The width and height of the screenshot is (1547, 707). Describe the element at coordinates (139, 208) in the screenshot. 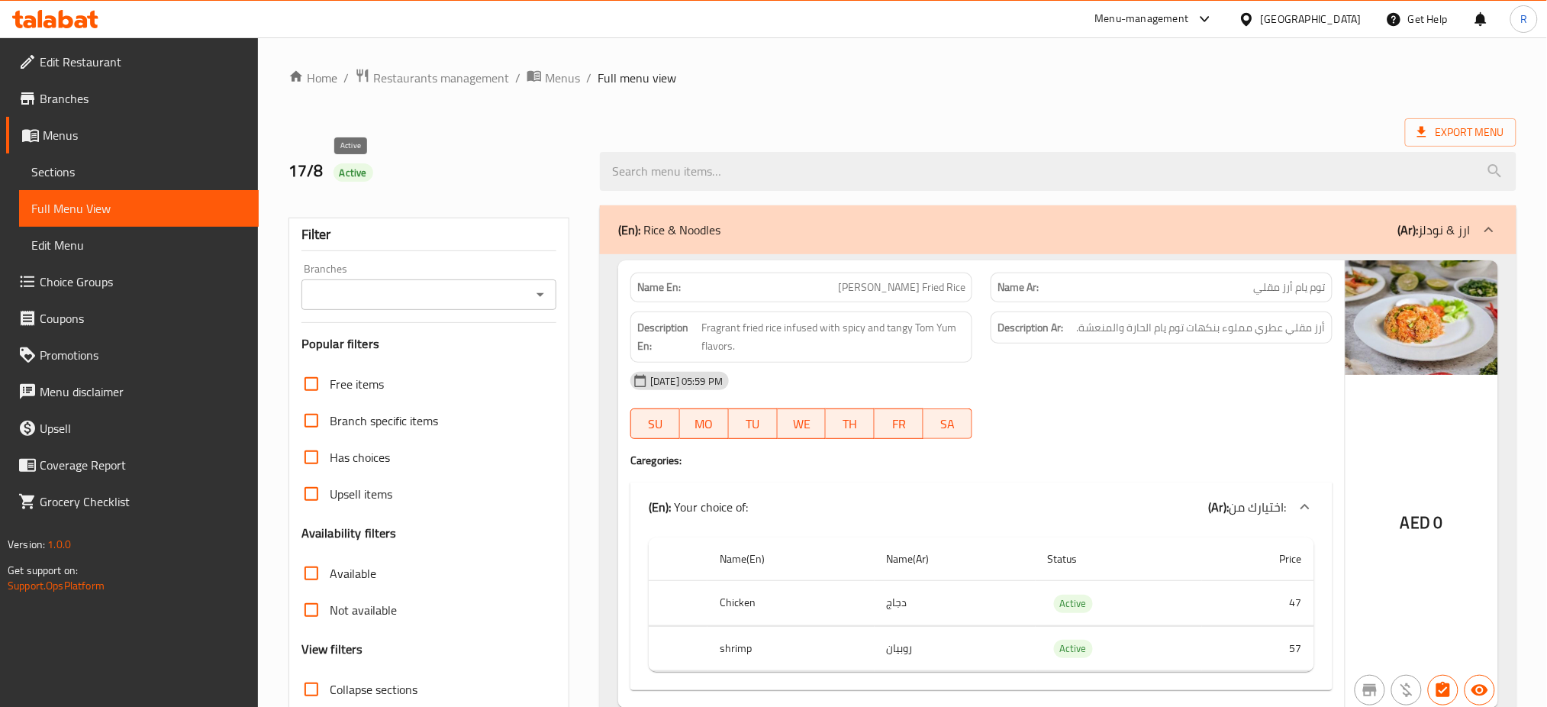

I see `span: Full Menu View` at that location.